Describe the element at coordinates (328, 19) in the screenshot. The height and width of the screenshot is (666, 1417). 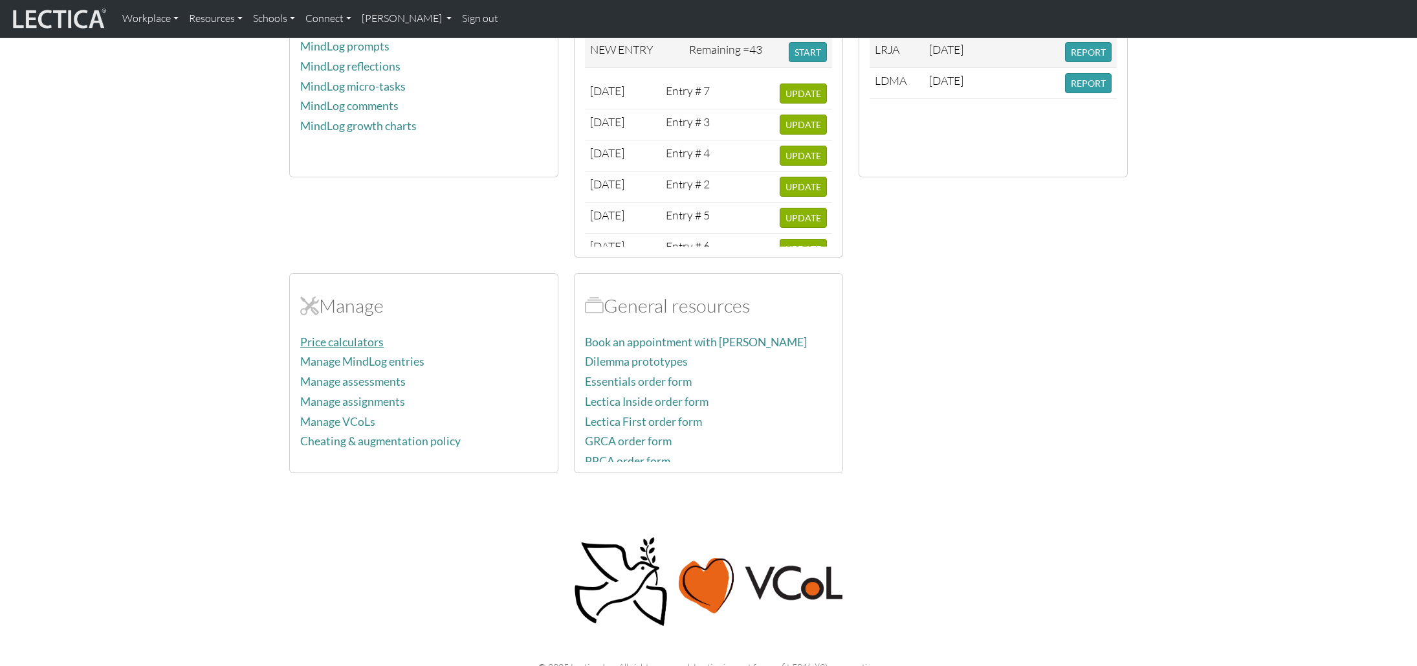
I see `a: Connect` at that location.